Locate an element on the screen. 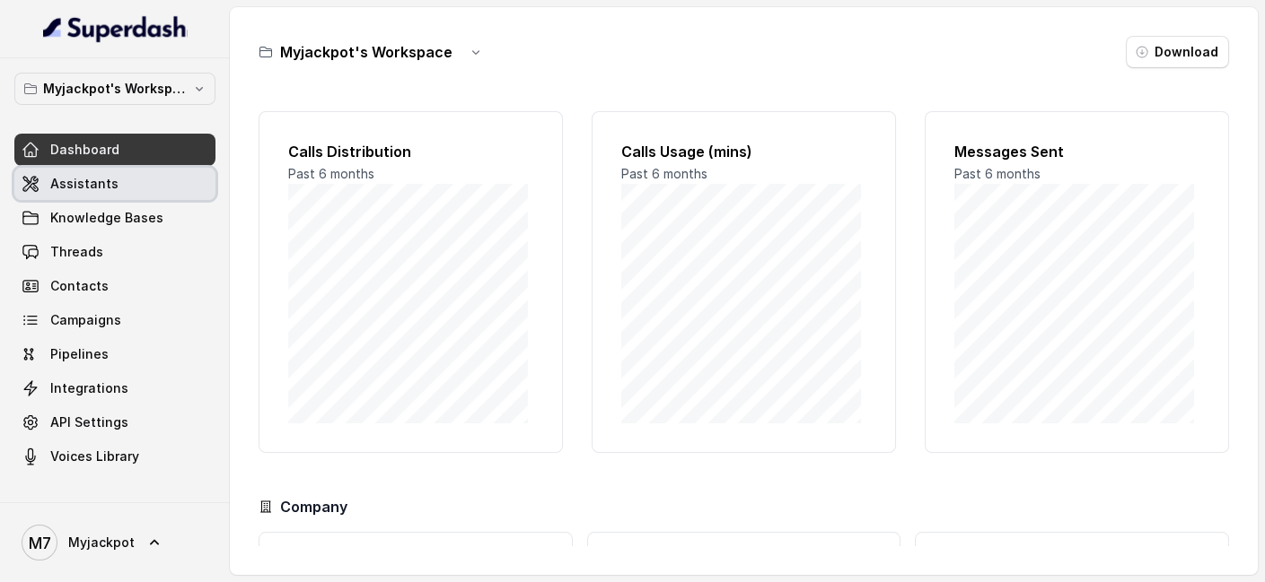 Image resolution: width=1265 pixels, height=582 pixels. span: Contacts is located at coordinates (79, 286).